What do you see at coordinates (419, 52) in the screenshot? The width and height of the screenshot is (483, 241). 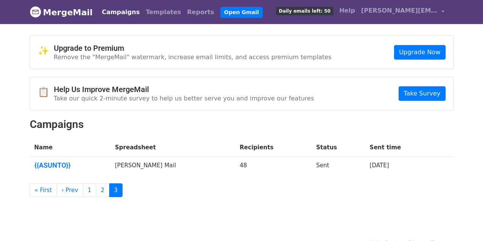 I see `a: Upgrade Now` at bounding box center [419, 52].